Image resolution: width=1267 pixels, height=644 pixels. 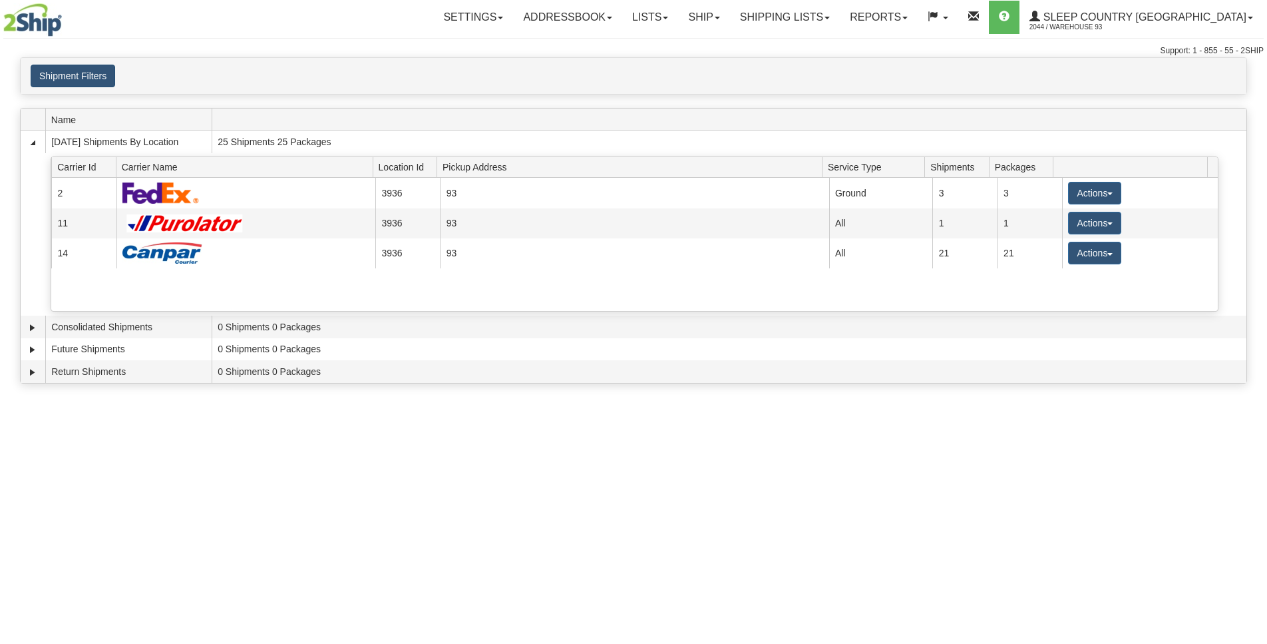 What do you see at coordinates (33, 20) in the screenshot?
I see `img: logo2044.jpg` at bounding box center [33, 20].